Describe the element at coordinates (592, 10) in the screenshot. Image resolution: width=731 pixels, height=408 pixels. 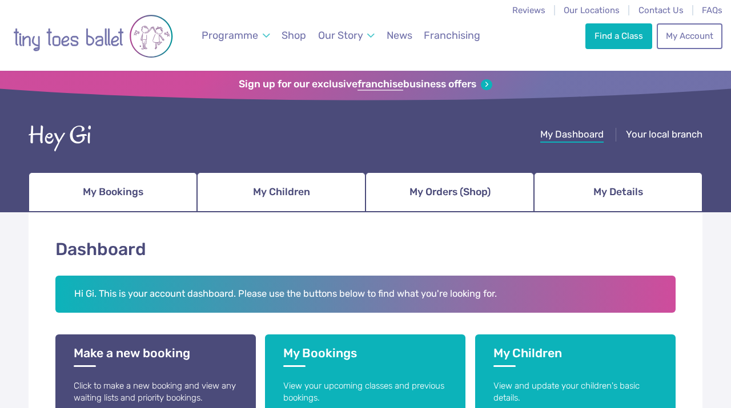
I see `a: Our Locations` at that location.